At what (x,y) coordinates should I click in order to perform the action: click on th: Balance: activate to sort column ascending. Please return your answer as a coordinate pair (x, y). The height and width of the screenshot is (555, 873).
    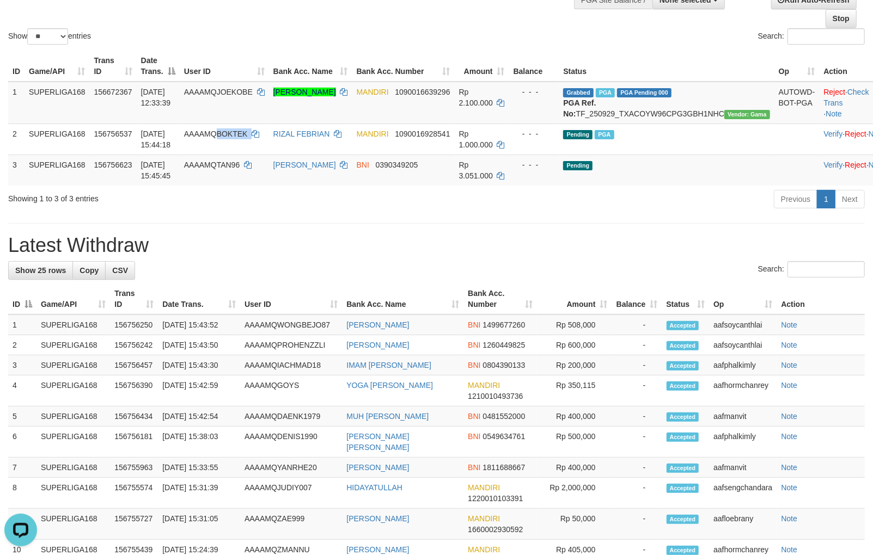
    Looking at the image, I should click on (637, 299).